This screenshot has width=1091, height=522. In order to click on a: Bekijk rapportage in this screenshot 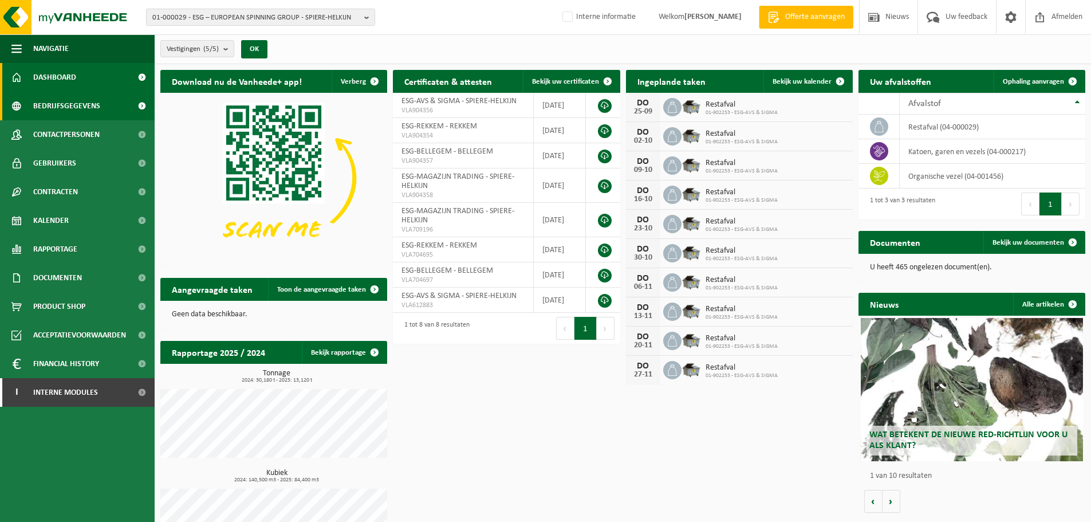, I will do `click(344, 352)`.